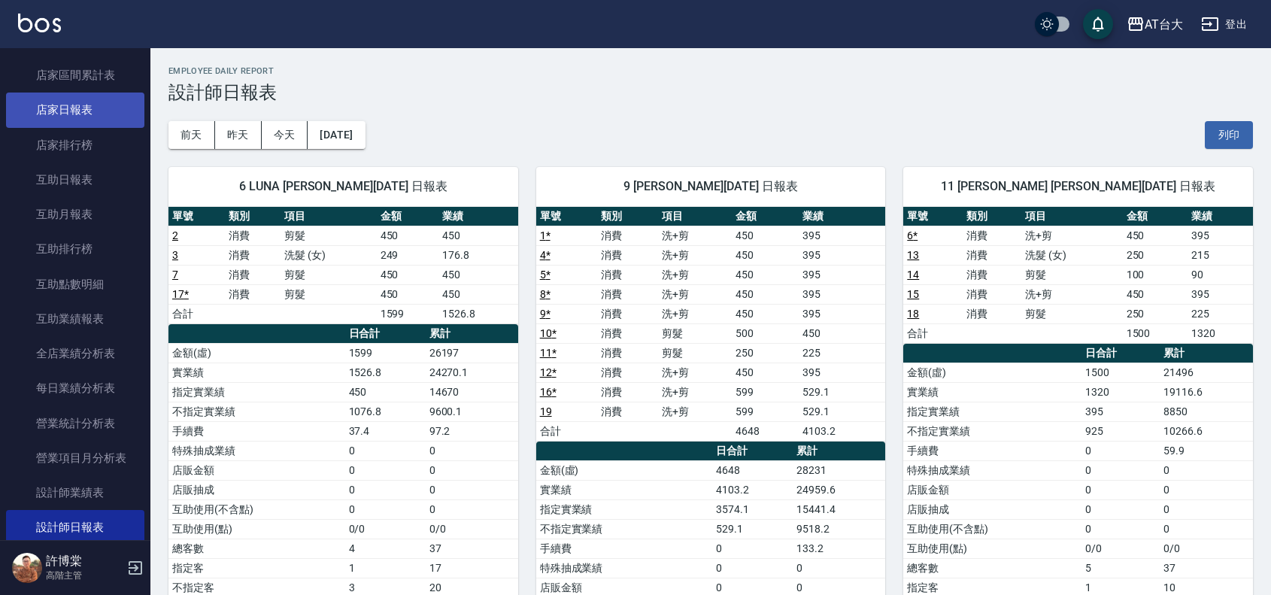 This screenshot has height=595, width=1271. Describe the element at coordinates (75, 110) in the screenshot. I see `a: 店家日報表` at that location.